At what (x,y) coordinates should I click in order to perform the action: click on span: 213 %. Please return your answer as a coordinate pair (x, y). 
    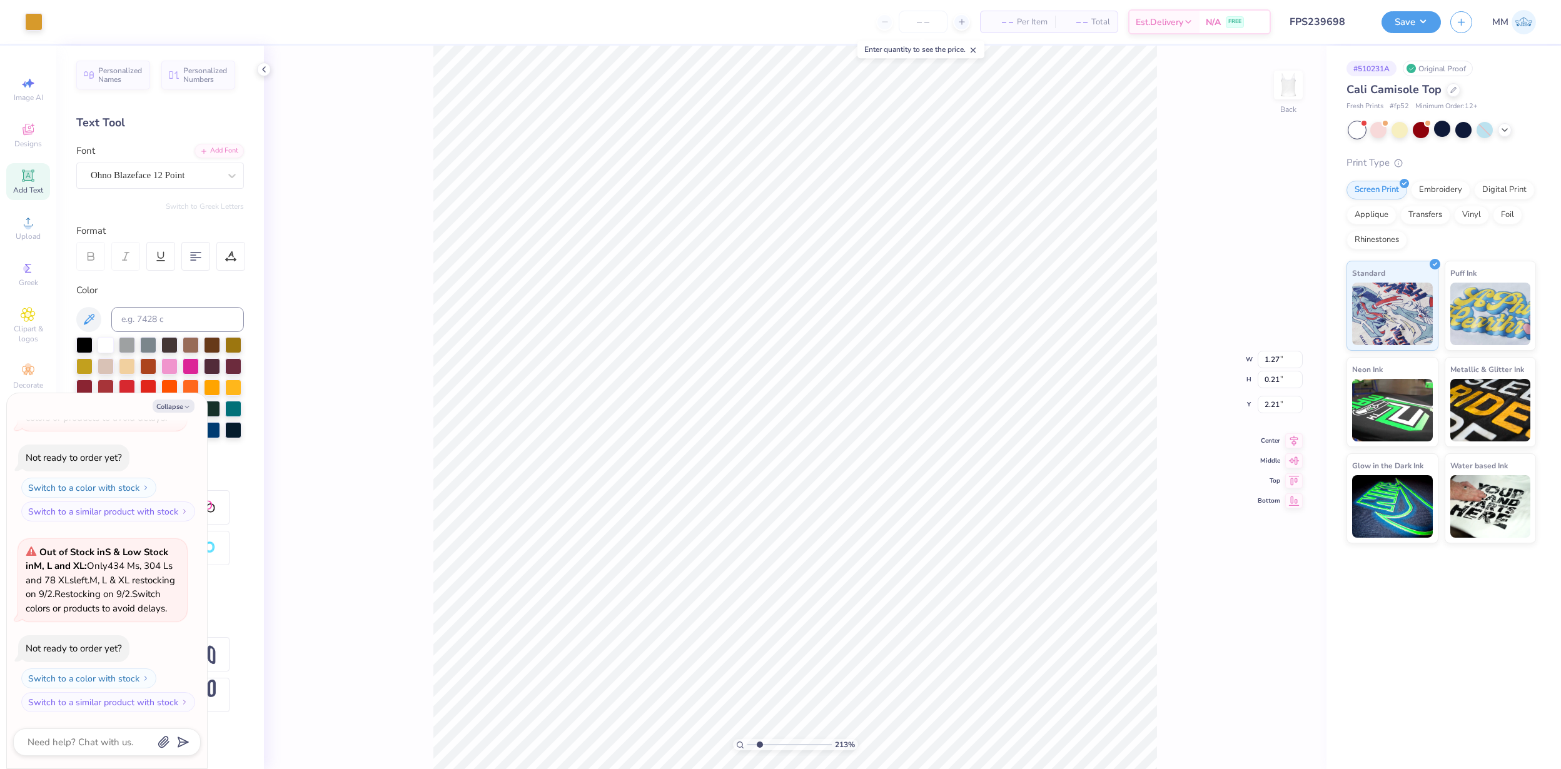
    Looking at the image, I should click on (845, 745).